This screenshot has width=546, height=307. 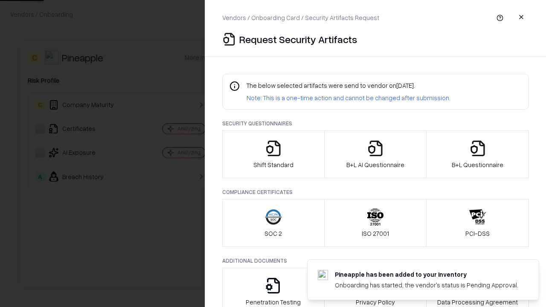 What do you see at coordinates (376, 233) in the screenshot?
I see `p: ISO 27001` at bounding box center [376, 233].